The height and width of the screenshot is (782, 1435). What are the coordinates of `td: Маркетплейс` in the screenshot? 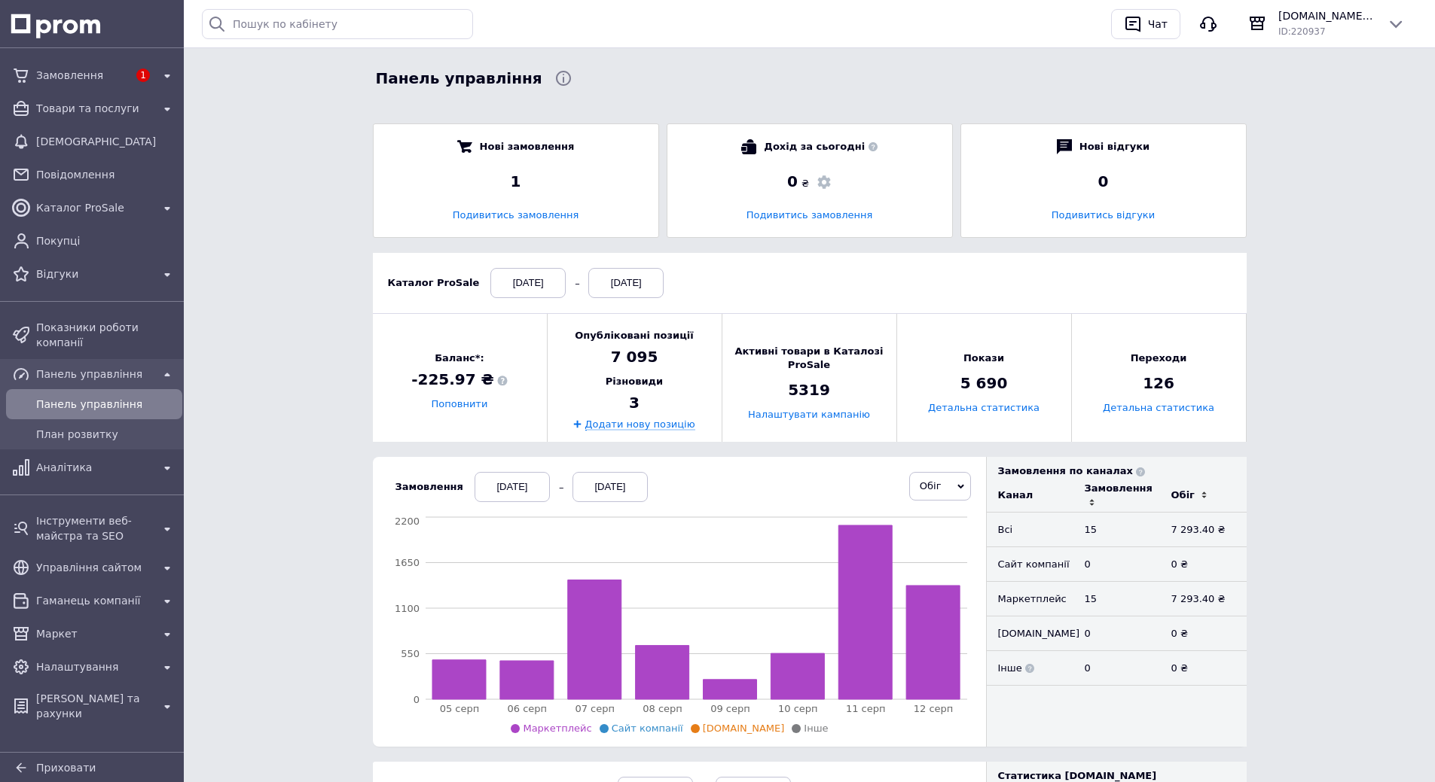 It's located at (1030, 599).